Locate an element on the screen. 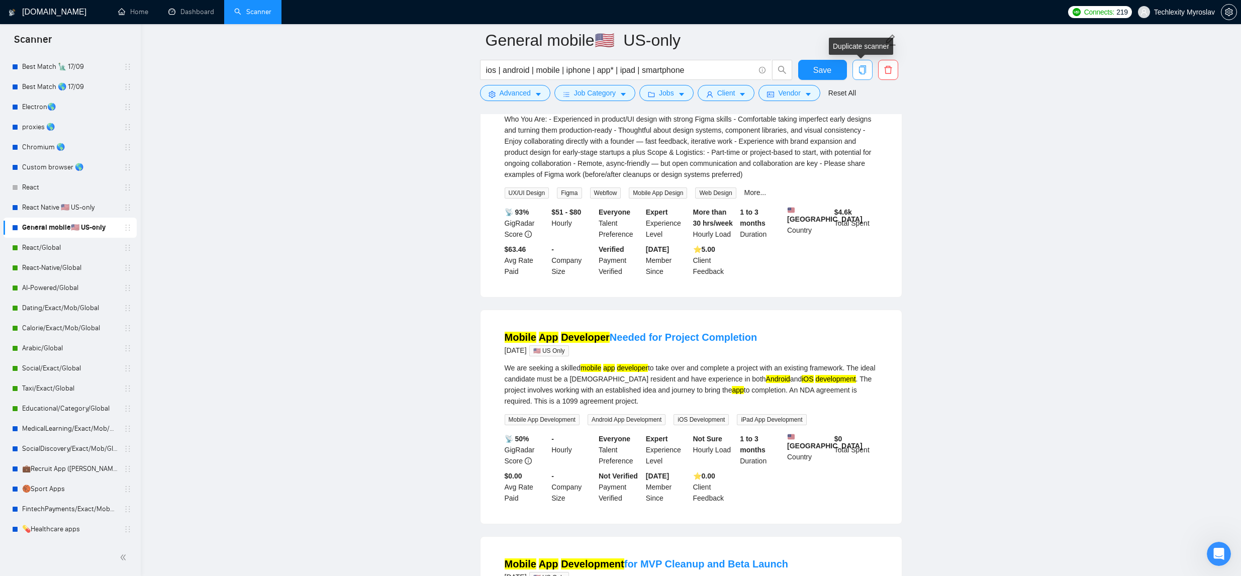 Image resolution: width=1241 pixels, height=576 pixels. a: React/Global is located at coordinates (70, 248).